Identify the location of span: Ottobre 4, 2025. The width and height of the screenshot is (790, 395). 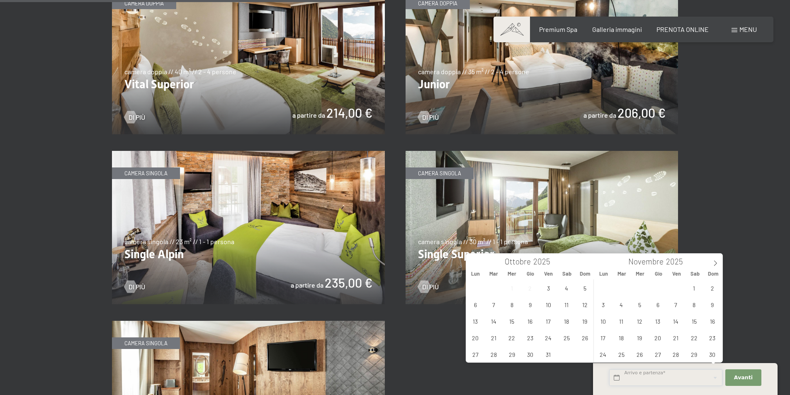
(566, 288).